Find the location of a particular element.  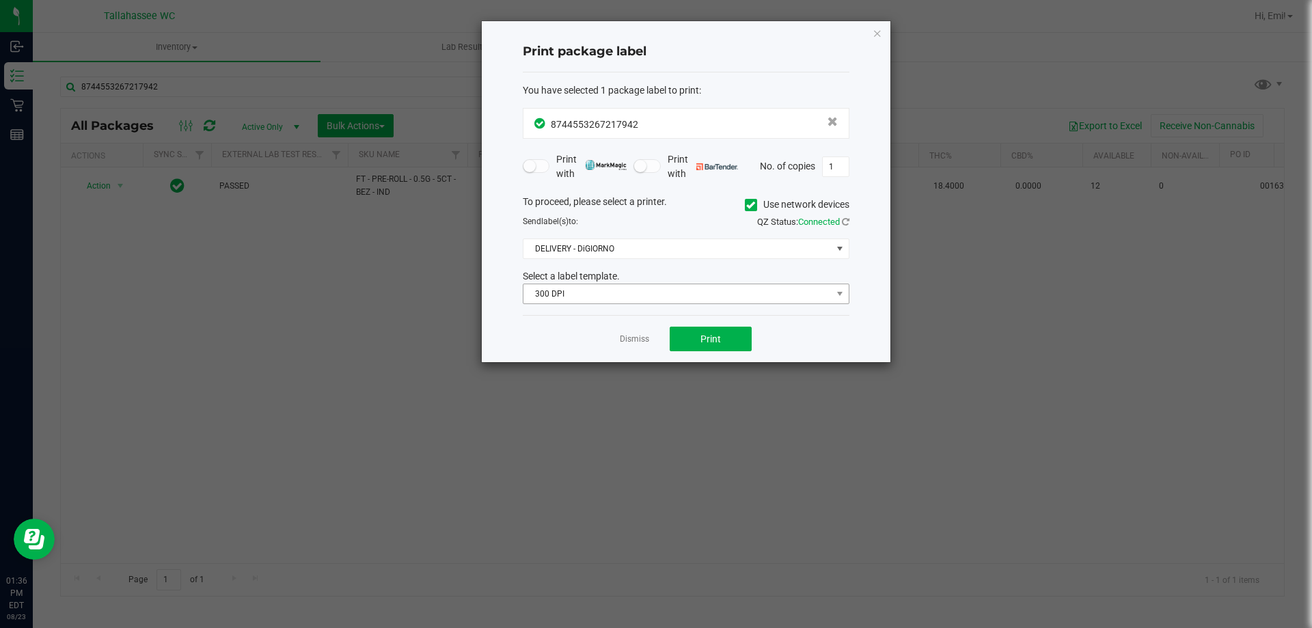

span: label(s) is located at coordinates (555, 221).